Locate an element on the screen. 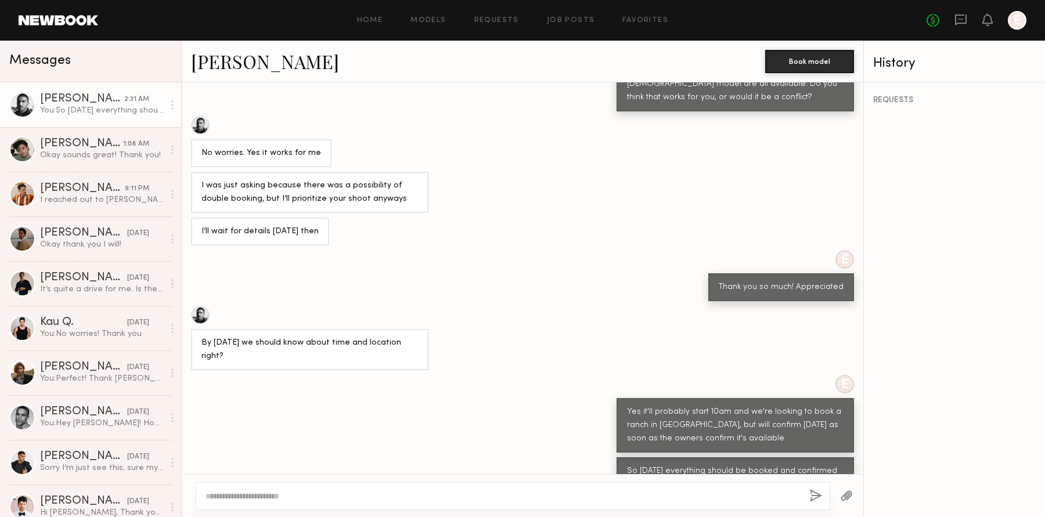  a: Models is located at coordinates (428, 20).